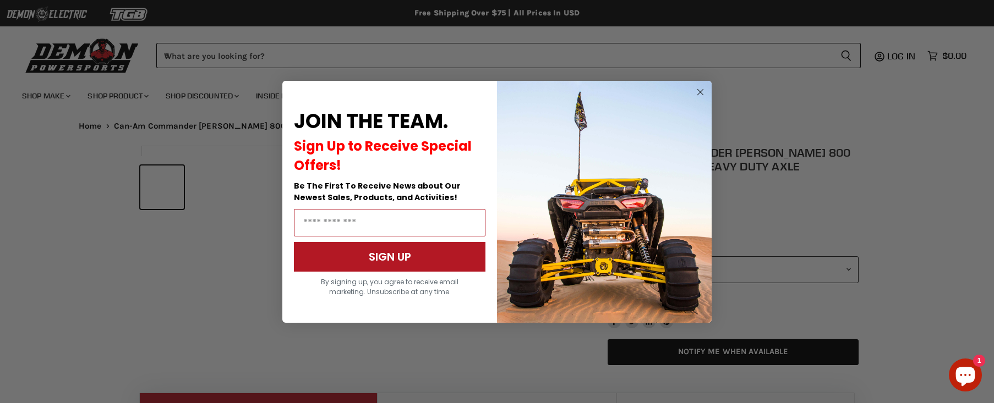 The width and height of the screenshot is (994, 403). I want to click on button: SIGN UP, so click(390, 257).